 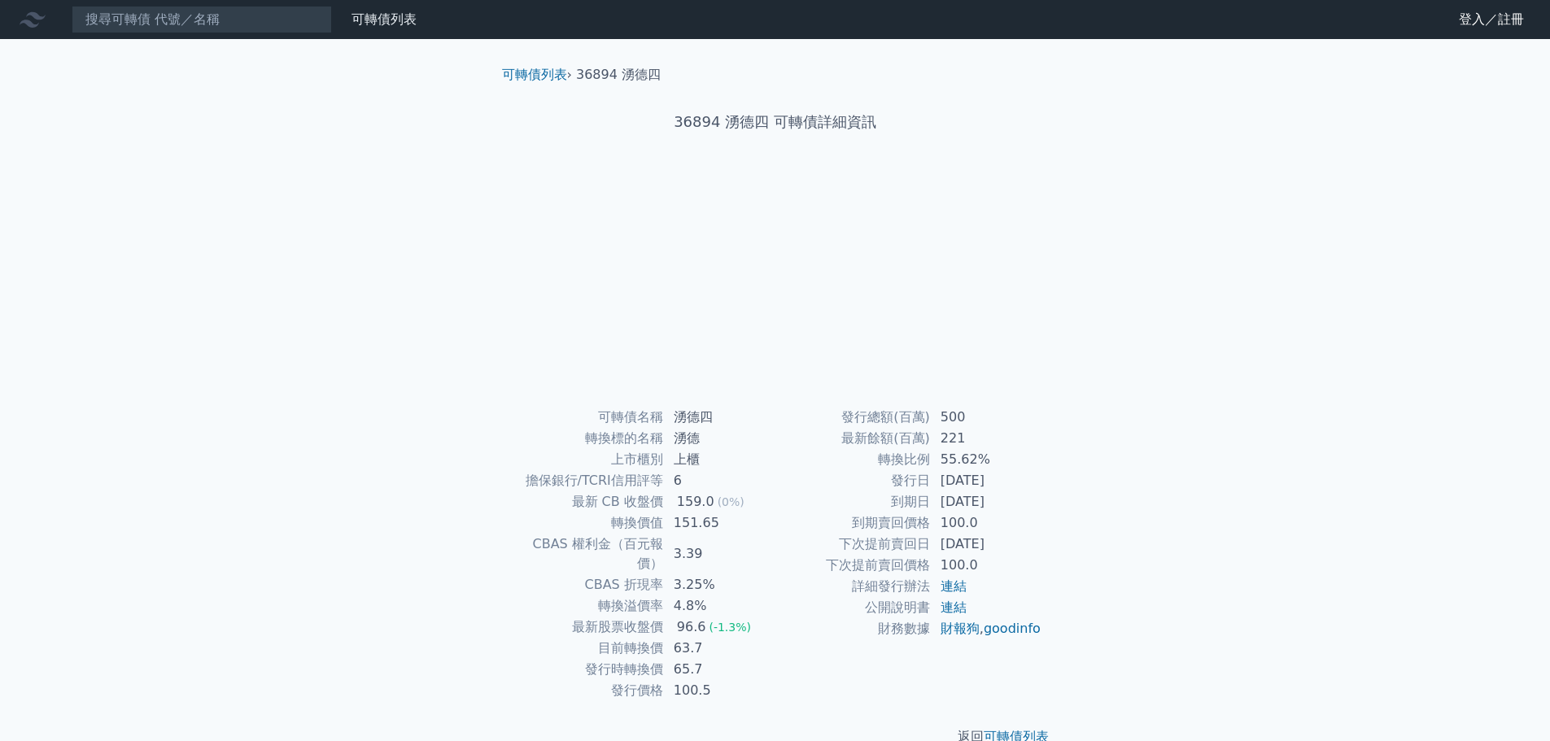 I want to click on td: 65.7, so click(x=719, y=669).